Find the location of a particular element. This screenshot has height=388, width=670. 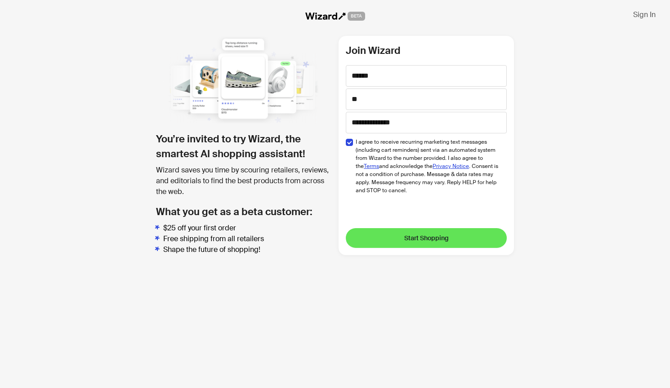

span: I agree to receive recurring marketing text messages (including cart reminders) sent via an autom... is located at coordinates (428, 166).